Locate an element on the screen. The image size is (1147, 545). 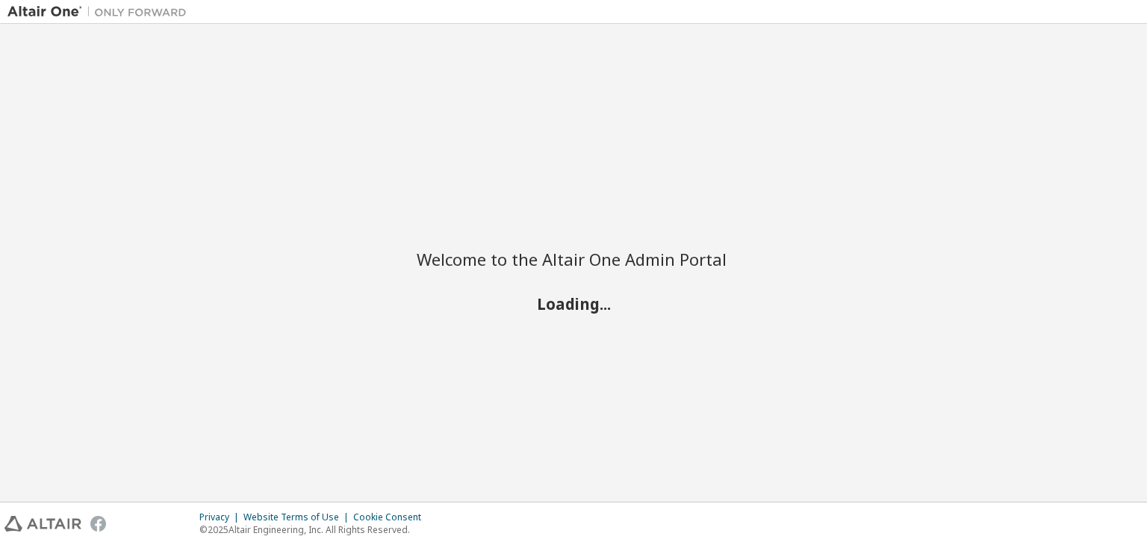
div: Privacy is located at coordinates (221, 518).